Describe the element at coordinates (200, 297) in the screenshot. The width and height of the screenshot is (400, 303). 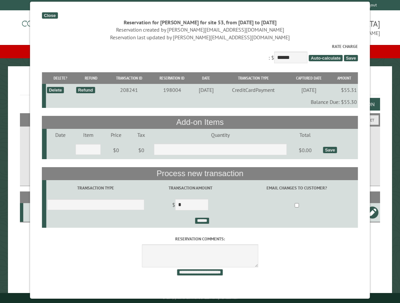
I see `small: © Campground Commander LLC. All rights reserved.` at that location.